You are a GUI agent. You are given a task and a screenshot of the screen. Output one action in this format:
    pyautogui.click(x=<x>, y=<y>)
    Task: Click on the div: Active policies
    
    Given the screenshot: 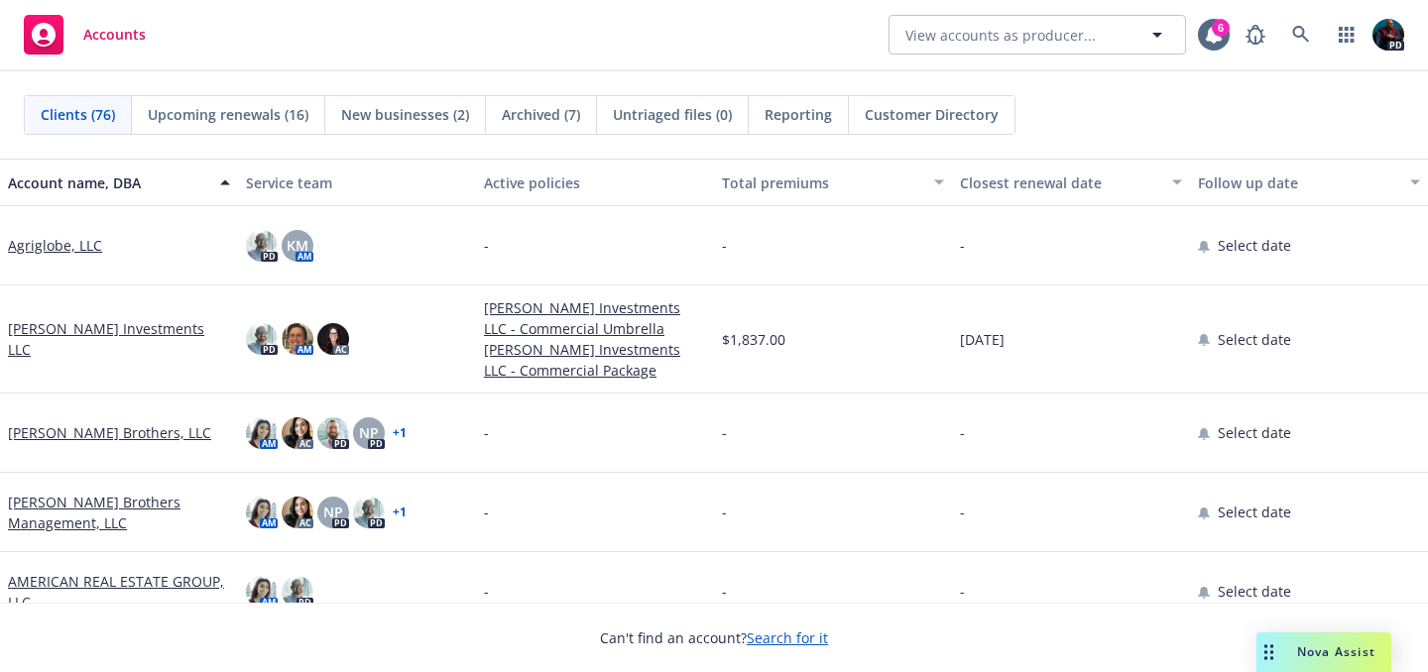 What is the action you would take?
    pyautogui.click(x=595, y=182)
    